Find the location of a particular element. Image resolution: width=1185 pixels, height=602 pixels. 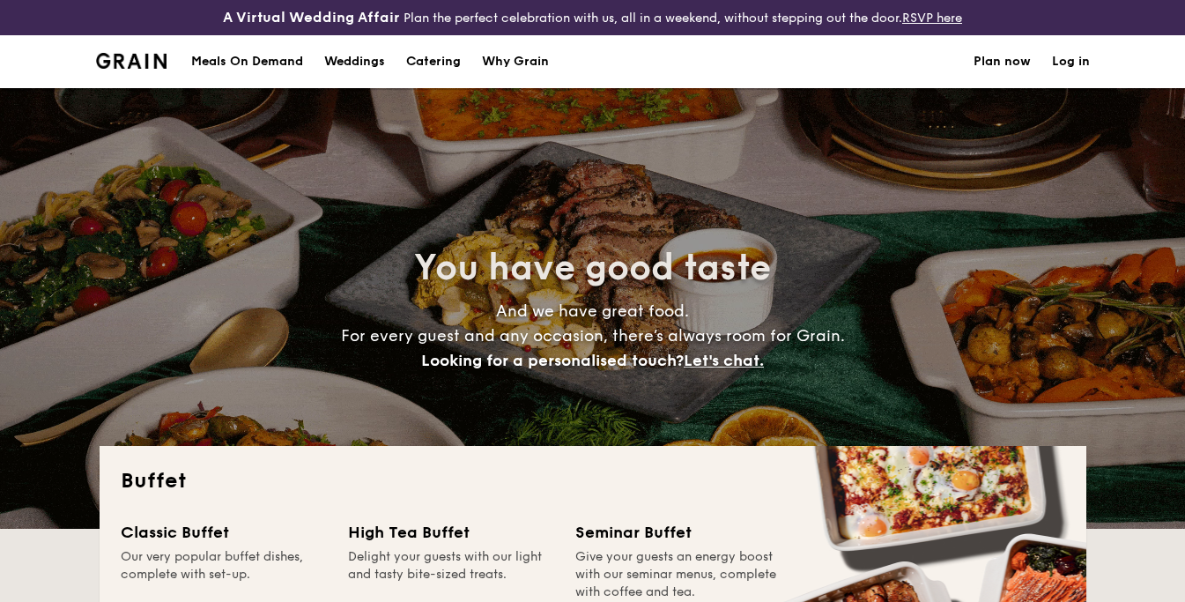

span: You have good taste is located at coordinates (592, 268).